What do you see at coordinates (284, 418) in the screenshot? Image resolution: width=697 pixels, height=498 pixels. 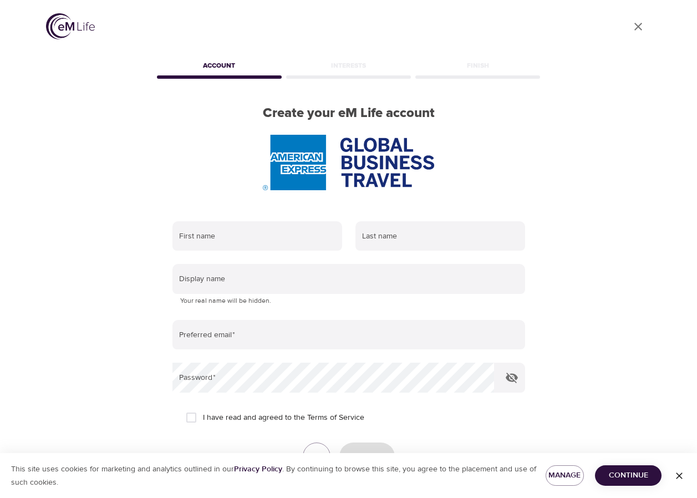 I see `span: I have read and agreed to the` at bounding box center [284, 418].